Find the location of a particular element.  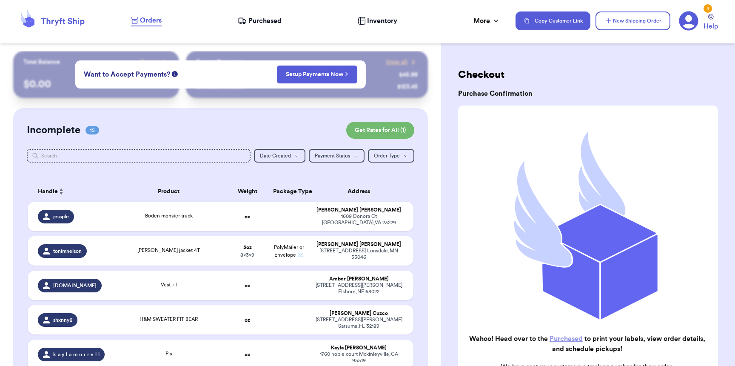

button: New Shipping Order is located at coordinates (633, 21).